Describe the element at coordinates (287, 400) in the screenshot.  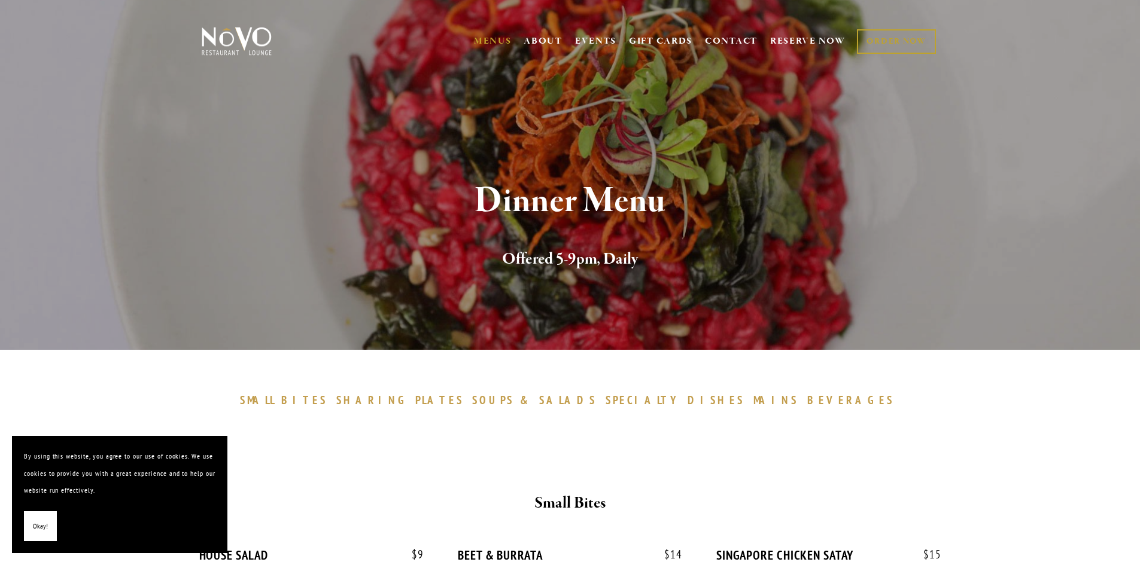
I see `a: SMALLBITES` at that location.